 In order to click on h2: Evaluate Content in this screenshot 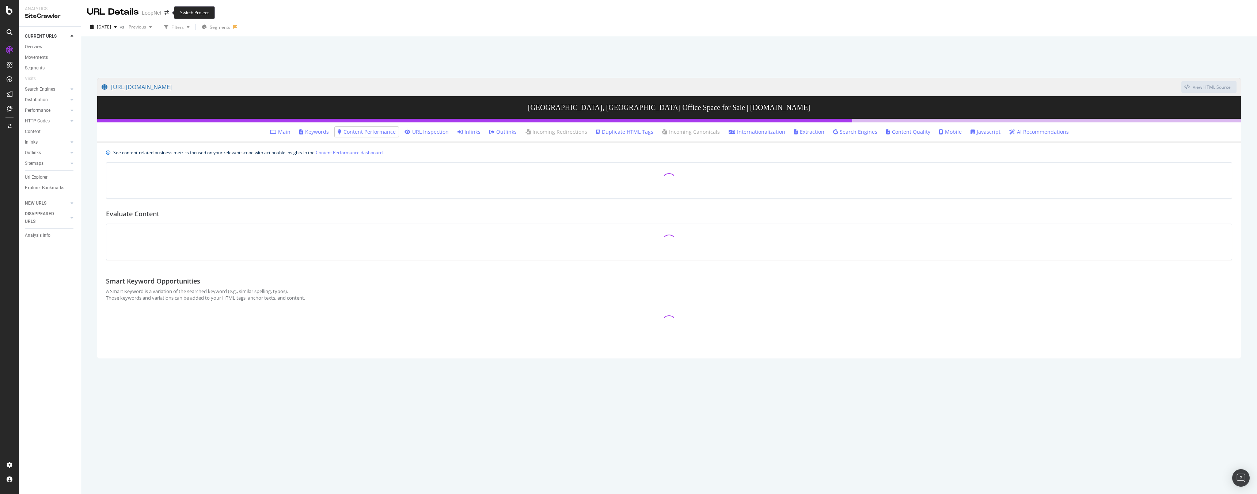, I will do `click(133, 214)`.